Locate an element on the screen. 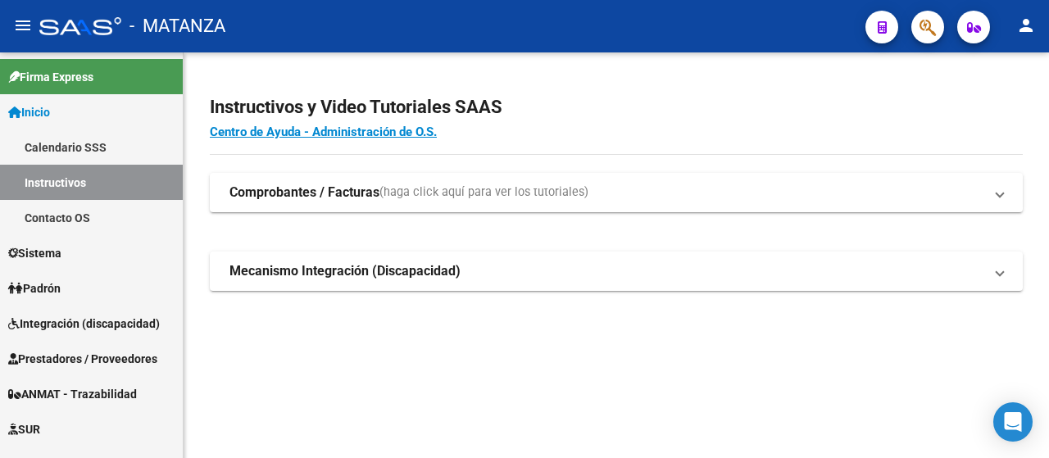  mat-icon: person is located at coordinates (1026, 25).